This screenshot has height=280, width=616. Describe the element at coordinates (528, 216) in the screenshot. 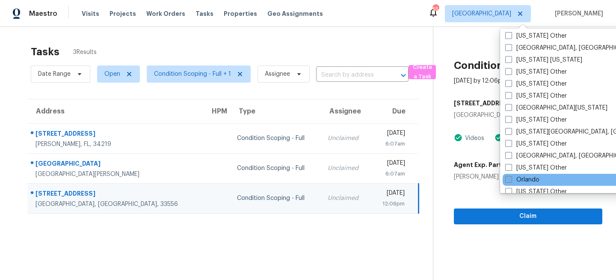

I see `button: Claim` at that location.